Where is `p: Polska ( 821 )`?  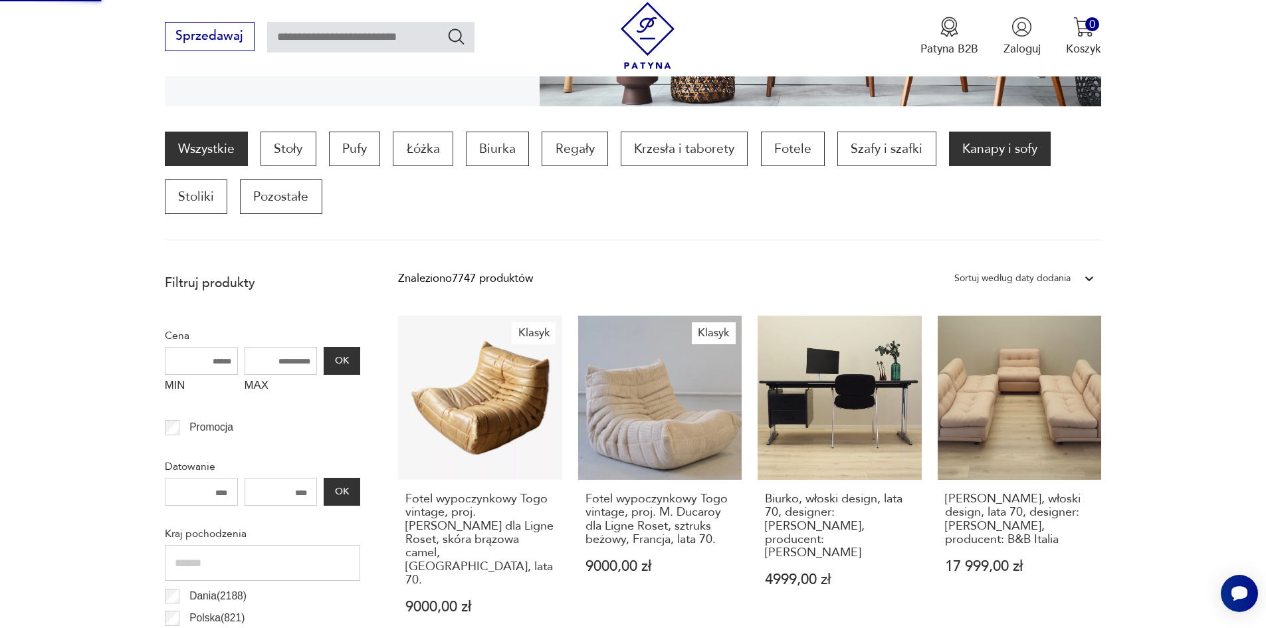
p: Polska ( 821 ) is located at coordinates (217, 618).